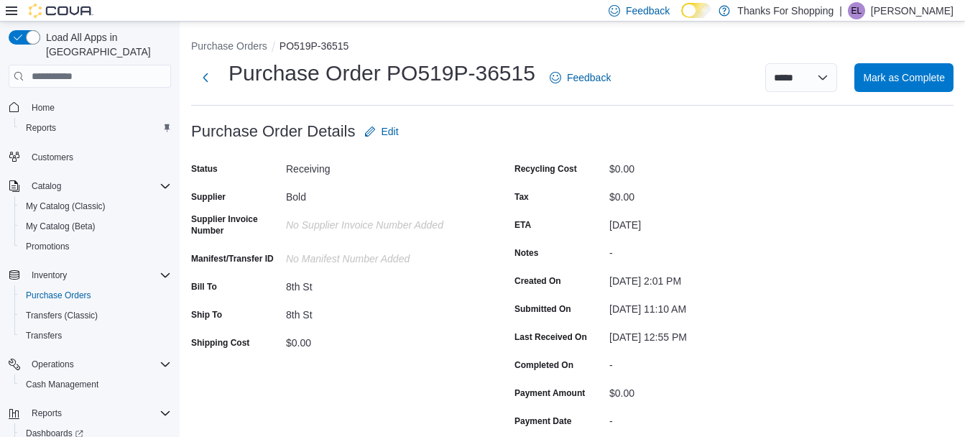  I want to click on label: Status, so click(204, 169).